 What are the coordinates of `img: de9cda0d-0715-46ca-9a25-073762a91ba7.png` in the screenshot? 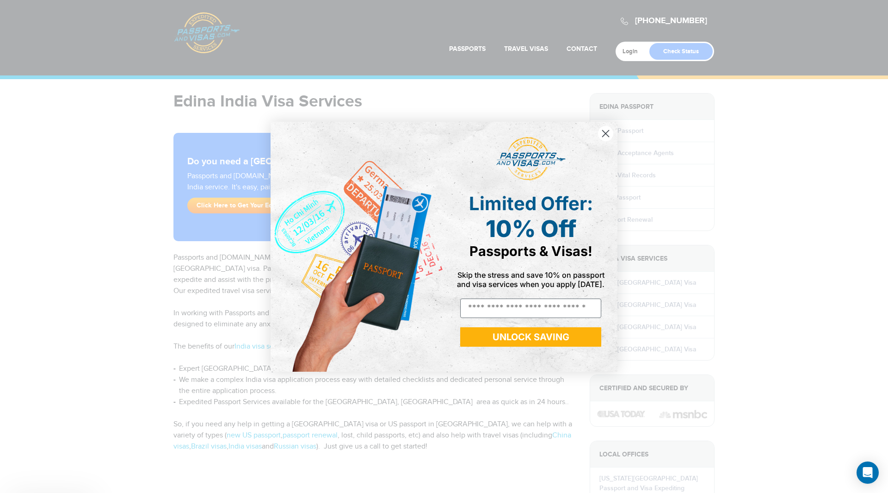 It's located at (357, 247).